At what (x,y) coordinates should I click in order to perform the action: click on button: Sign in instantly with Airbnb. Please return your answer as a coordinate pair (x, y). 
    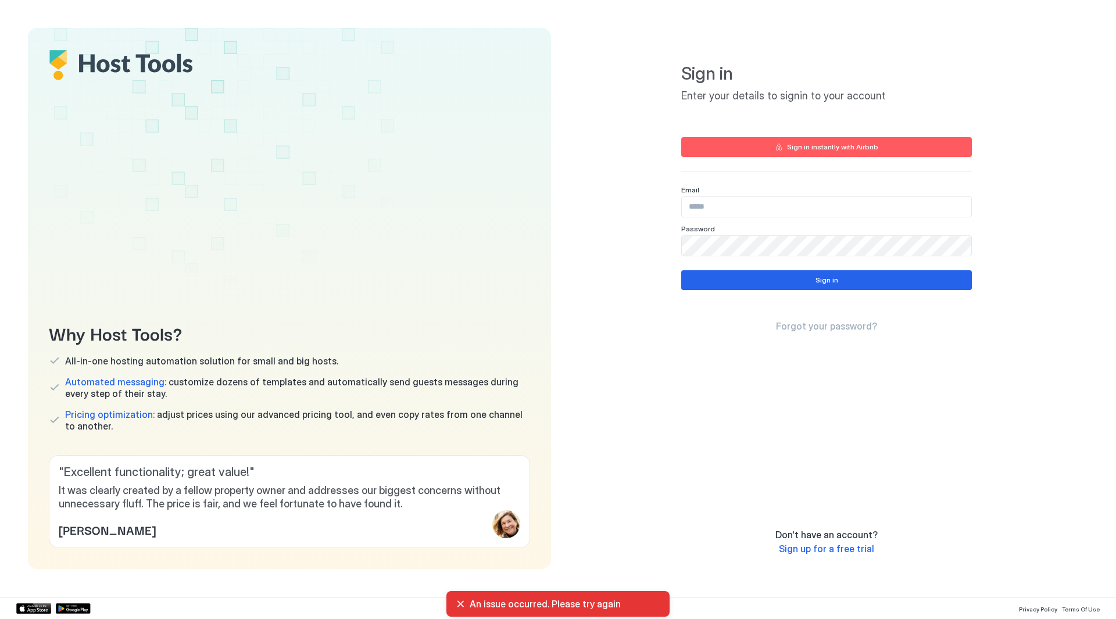
    Looking at the image, I should click on (826, 147).